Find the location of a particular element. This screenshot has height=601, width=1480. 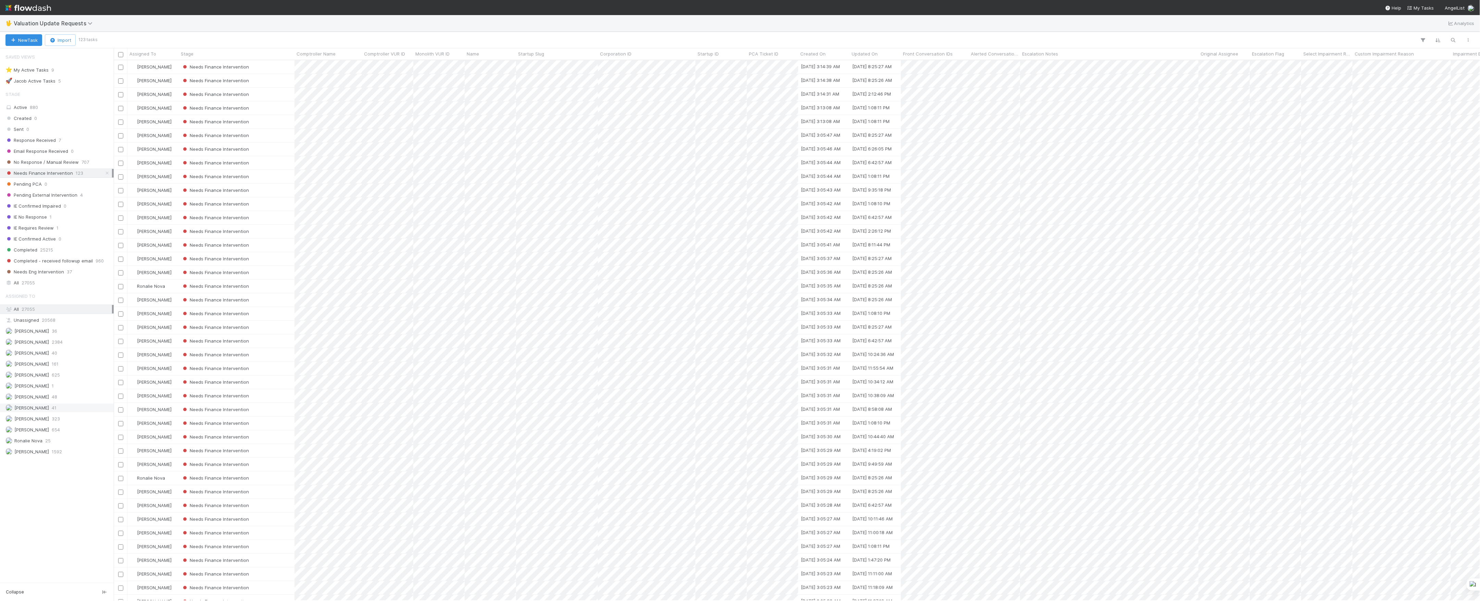

a: Analytics is located at coordinates (1461, 23).